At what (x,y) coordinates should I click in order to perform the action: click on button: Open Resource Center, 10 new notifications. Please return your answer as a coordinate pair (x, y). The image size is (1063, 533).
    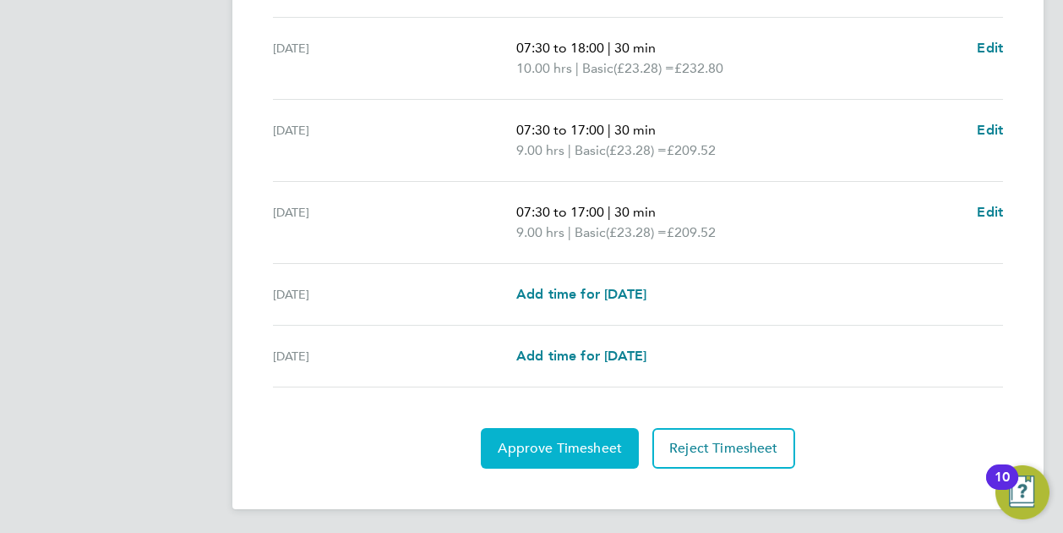
    Looking at the image, I should click on (1023, 492).